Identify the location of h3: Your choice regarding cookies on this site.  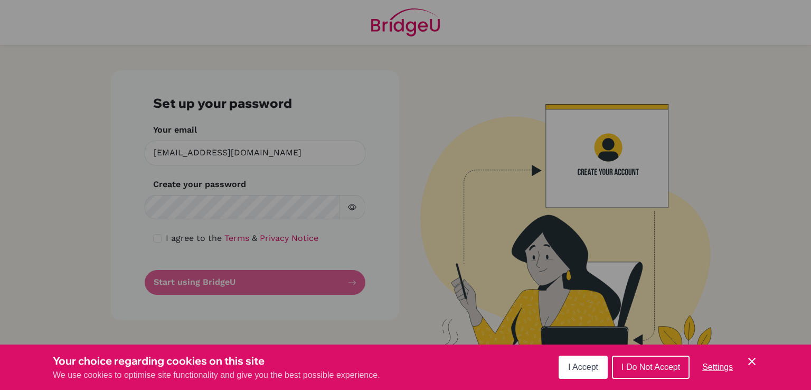
(217, 361).